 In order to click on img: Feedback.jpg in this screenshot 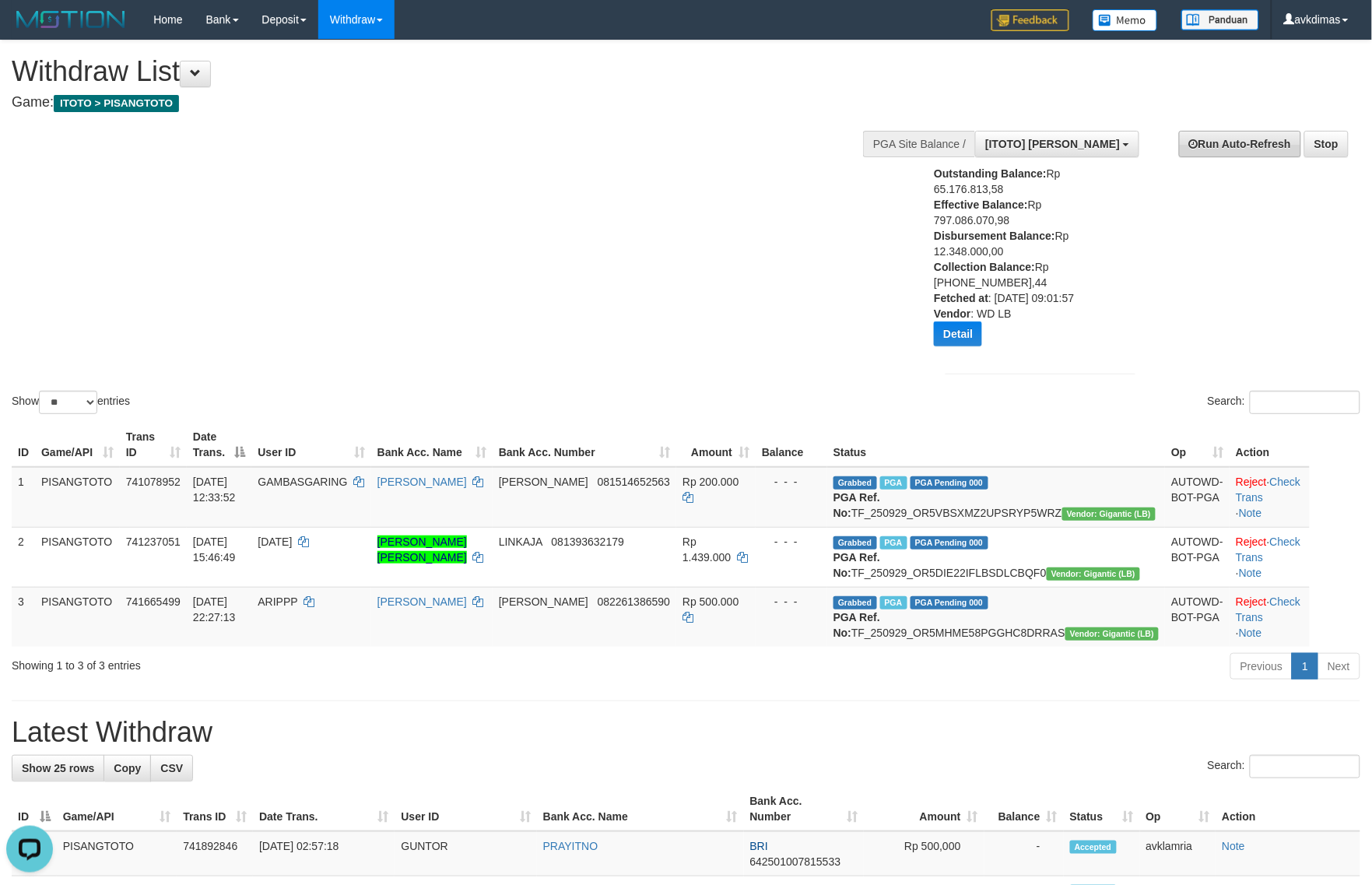, I will do `click(1030, 20)`.